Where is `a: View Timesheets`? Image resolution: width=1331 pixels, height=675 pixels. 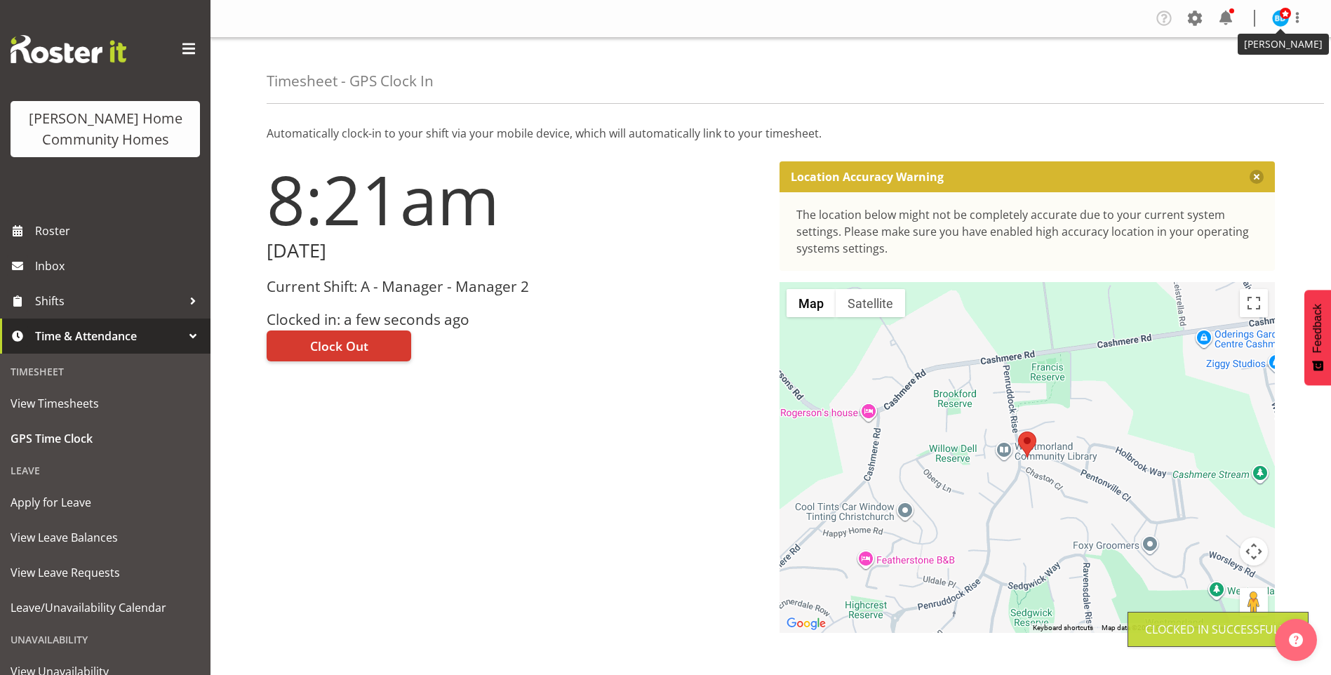
a: View Timesheets is located at coordinates (105, 403).